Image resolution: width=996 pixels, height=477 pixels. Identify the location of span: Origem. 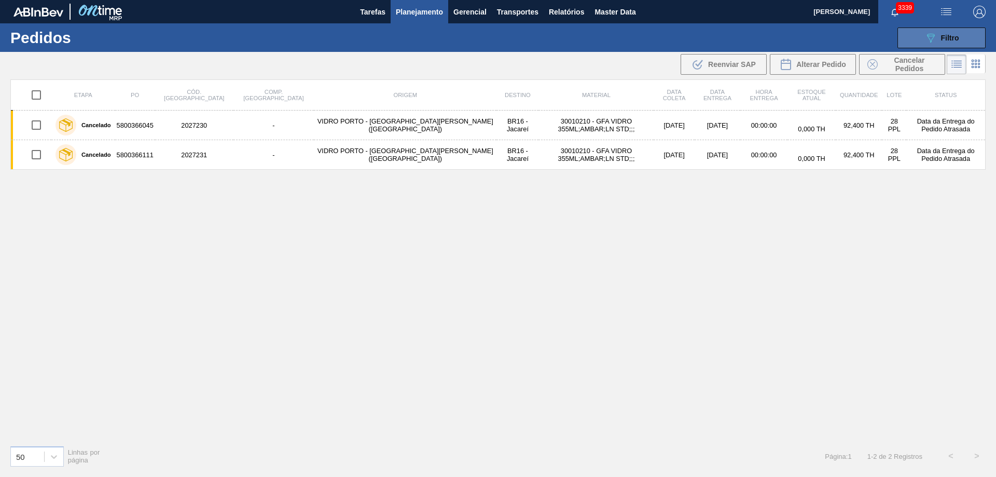
(405, 95).